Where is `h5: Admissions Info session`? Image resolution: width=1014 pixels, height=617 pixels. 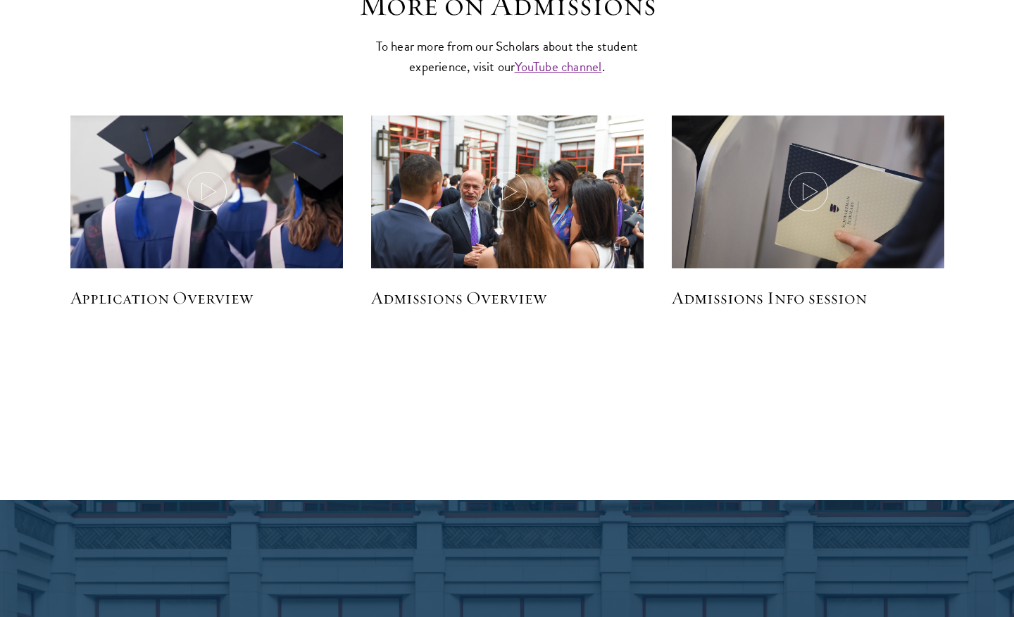 h5: Admissions Info session is located at coordinates (808, 298).